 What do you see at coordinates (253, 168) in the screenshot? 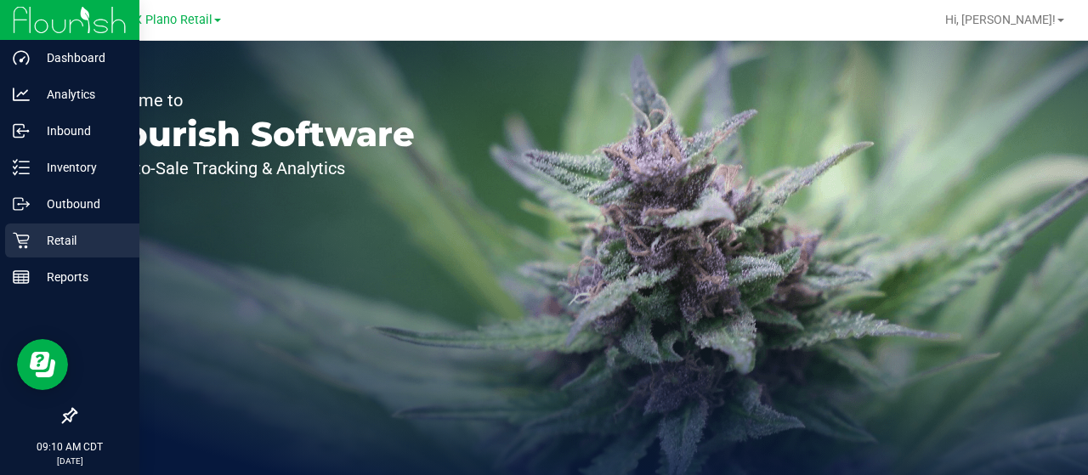
I see `p: Seed-to-Sale Tracking & Analytics` at bounding box center [253, 168].